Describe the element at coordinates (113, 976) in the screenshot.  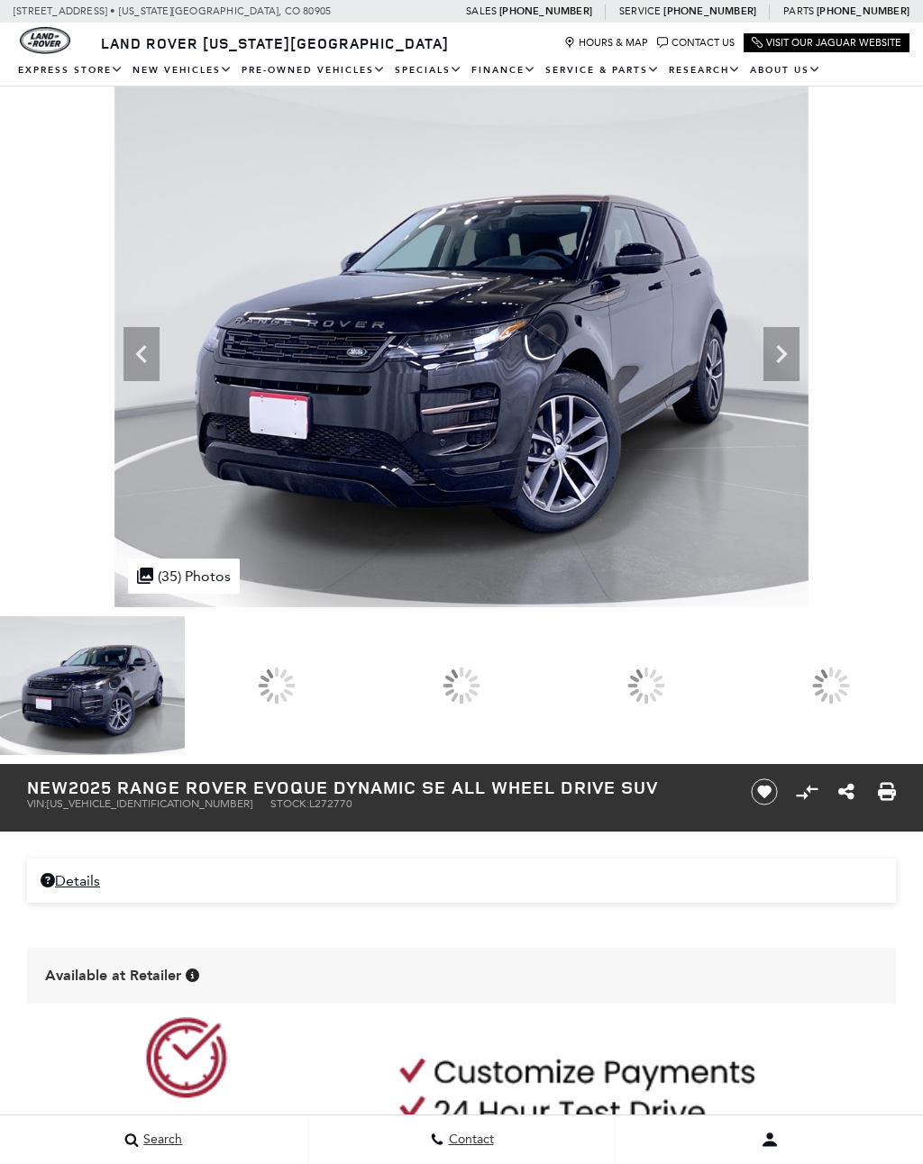
I see `span: Available at Retailer` at that location.